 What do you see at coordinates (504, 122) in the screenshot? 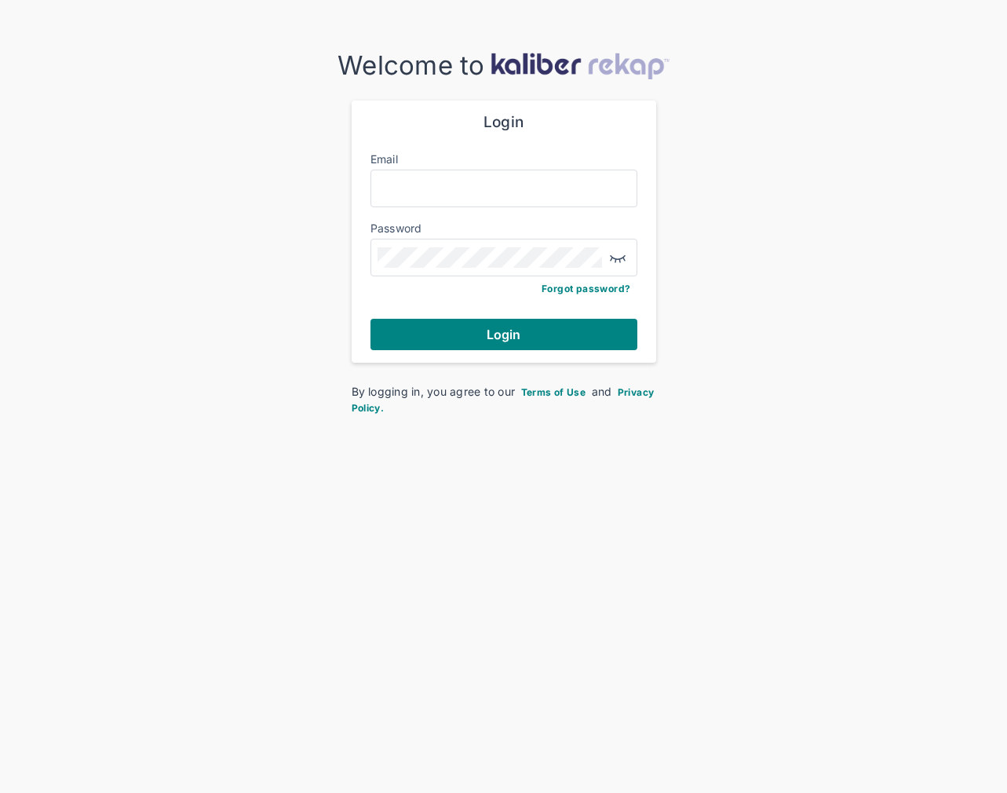
I see `div: Login` at bounding box center [504, 122].